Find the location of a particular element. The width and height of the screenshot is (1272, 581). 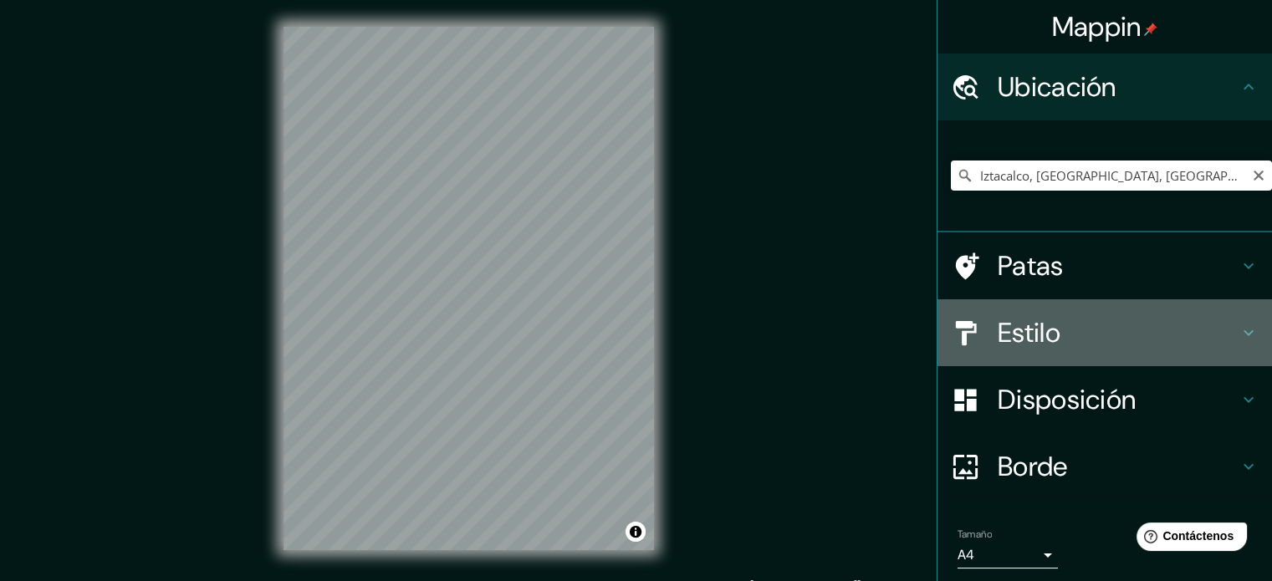

font: A4 is located at coordinates (966, 554).